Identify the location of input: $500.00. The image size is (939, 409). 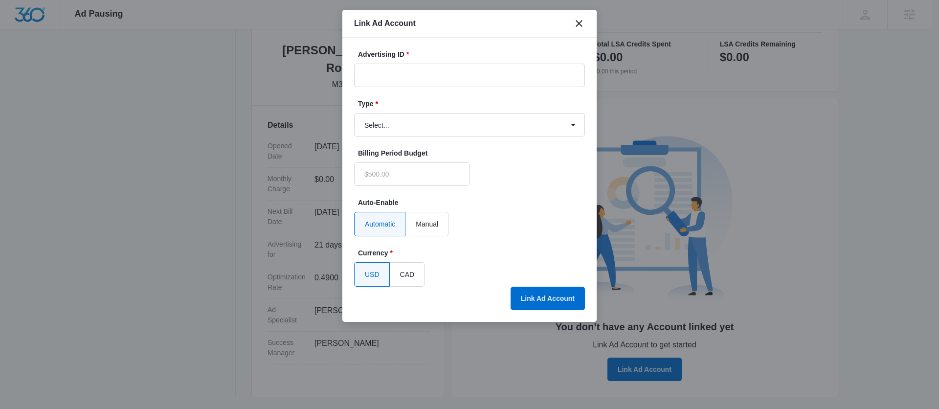
(412, 174).